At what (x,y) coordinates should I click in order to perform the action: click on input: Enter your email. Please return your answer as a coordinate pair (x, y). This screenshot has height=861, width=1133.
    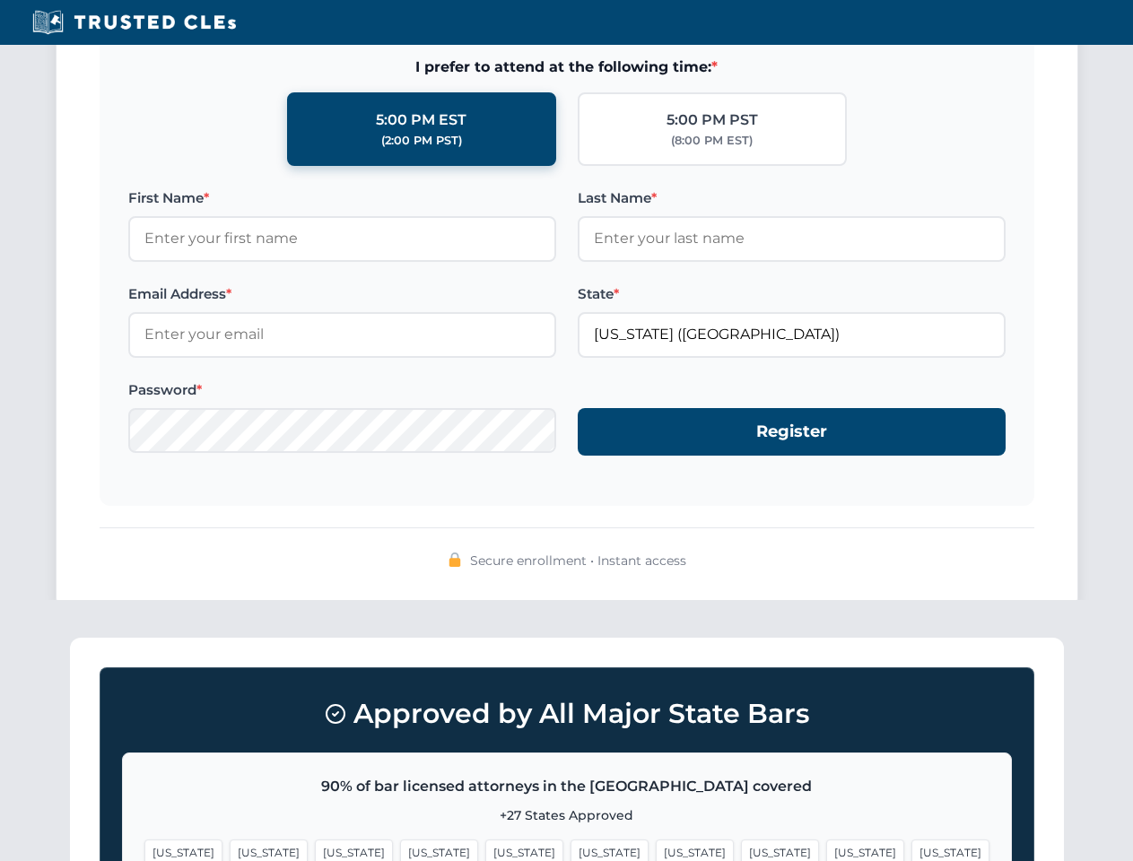
    Looking at the image, I should click on (342, 335).